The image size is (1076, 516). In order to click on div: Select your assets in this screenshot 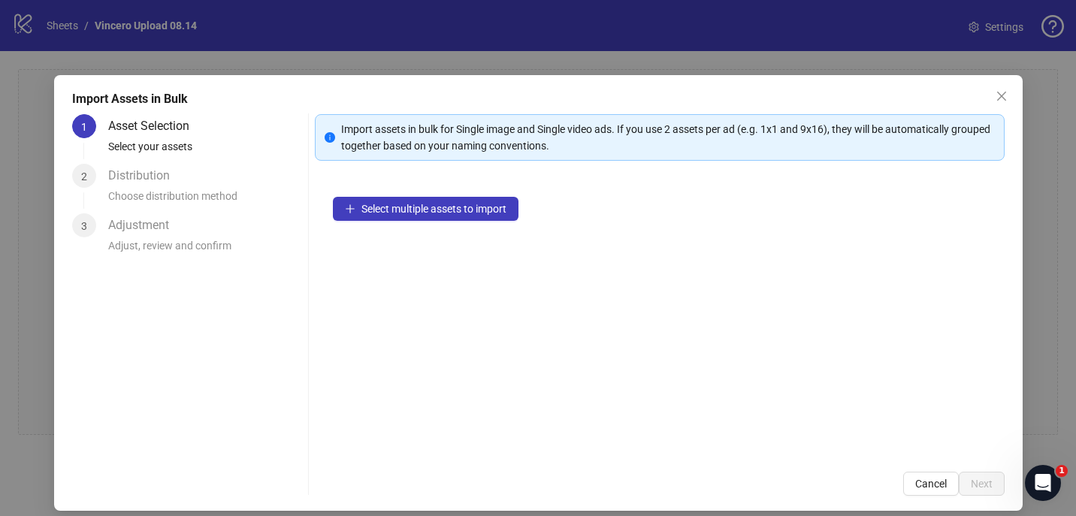, I will do `click(205, 151)`.